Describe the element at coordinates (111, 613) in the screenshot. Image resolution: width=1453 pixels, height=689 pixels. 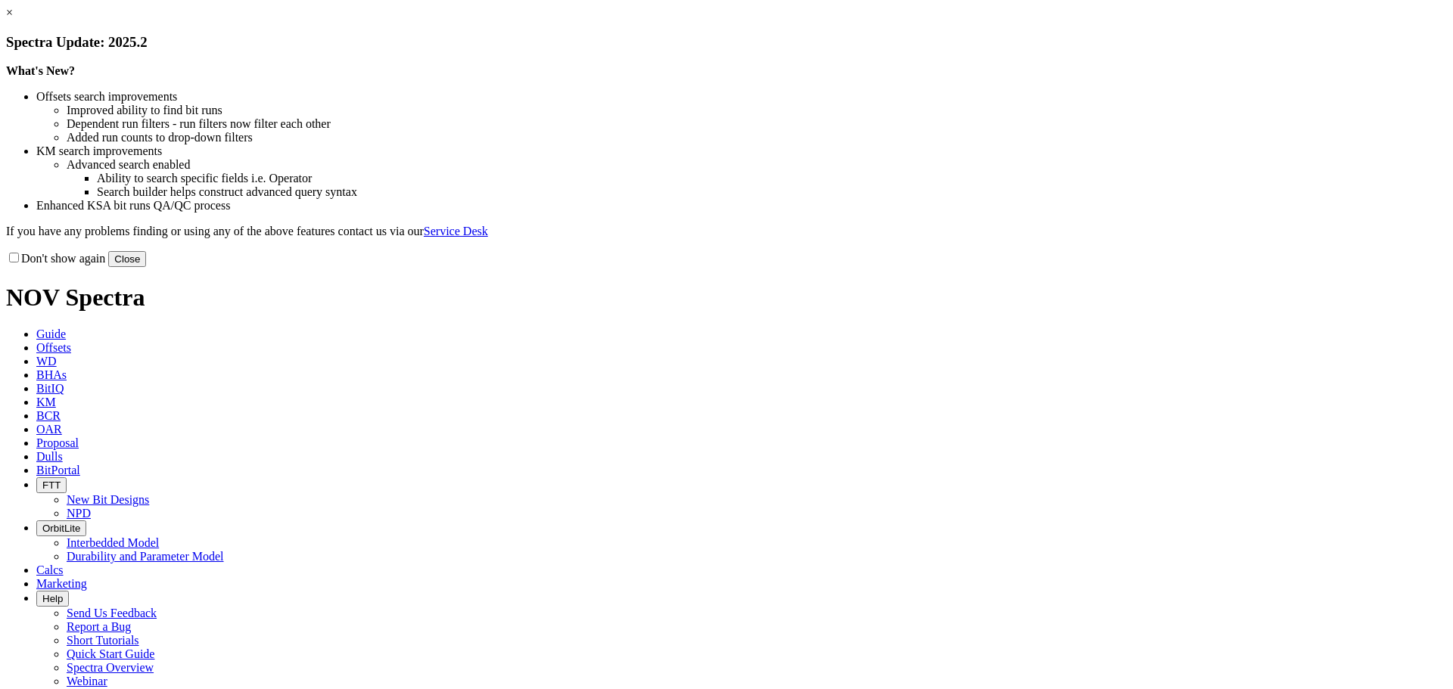
I see `a: Send Us Feedback` at that location.